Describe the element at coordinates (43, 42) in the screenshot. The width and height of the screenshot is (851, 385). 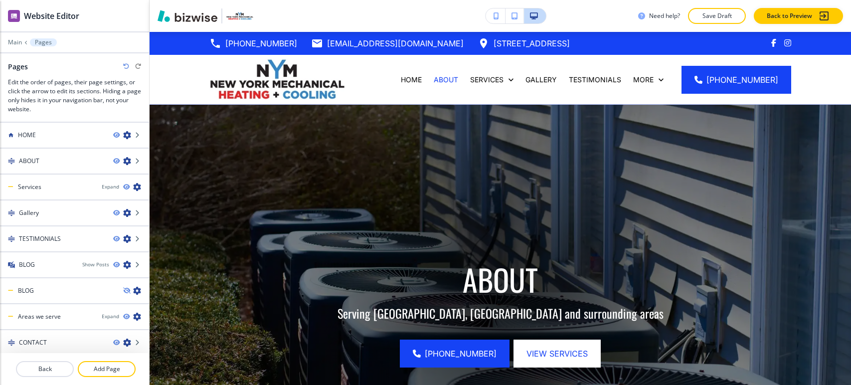
I see `p: Pages` at that location.